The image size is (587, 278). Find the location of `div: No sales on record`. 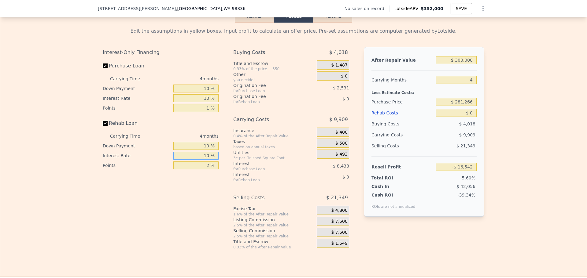

div: No sales on record is located at coordinates (367, 9).